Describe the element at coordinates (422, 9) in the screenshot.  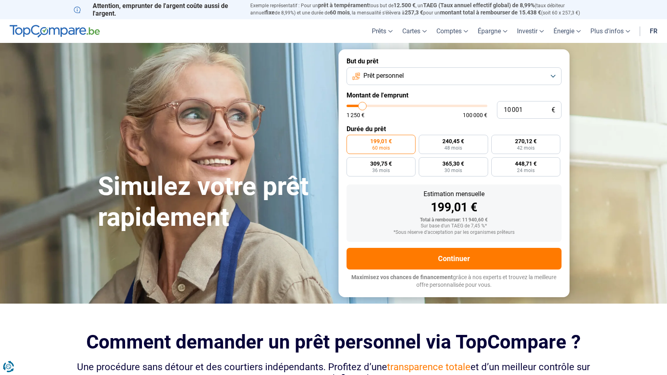
I see `p: Exemple représentatif : Pour un tous but de , un (taux débiteur annuel de 8,99%) et une durée de ...` at that location.